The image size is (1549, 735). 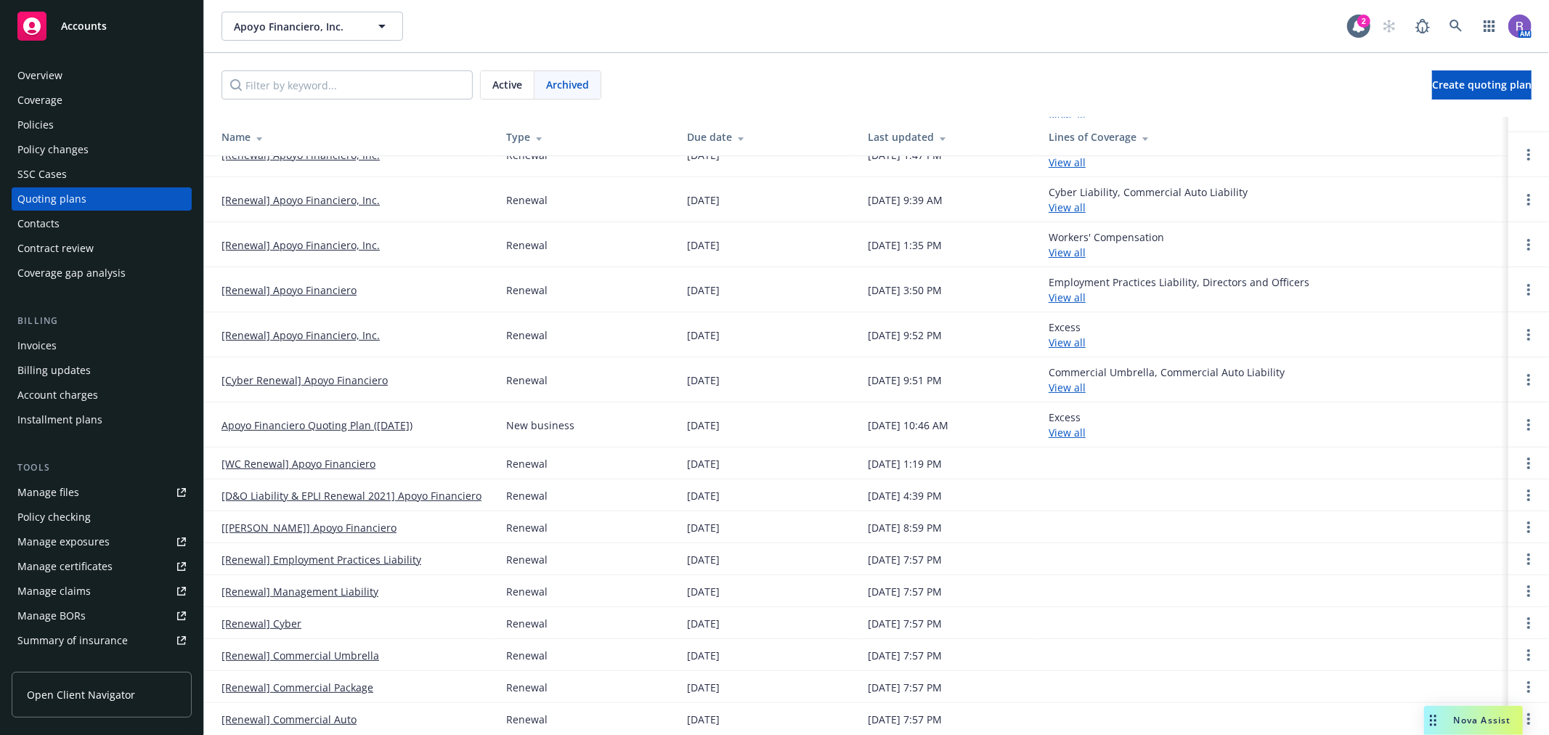 What do you see at coordinates (57, 395) in the screenshot?
I see `div: Account charges` at bounding box center [57, 395].